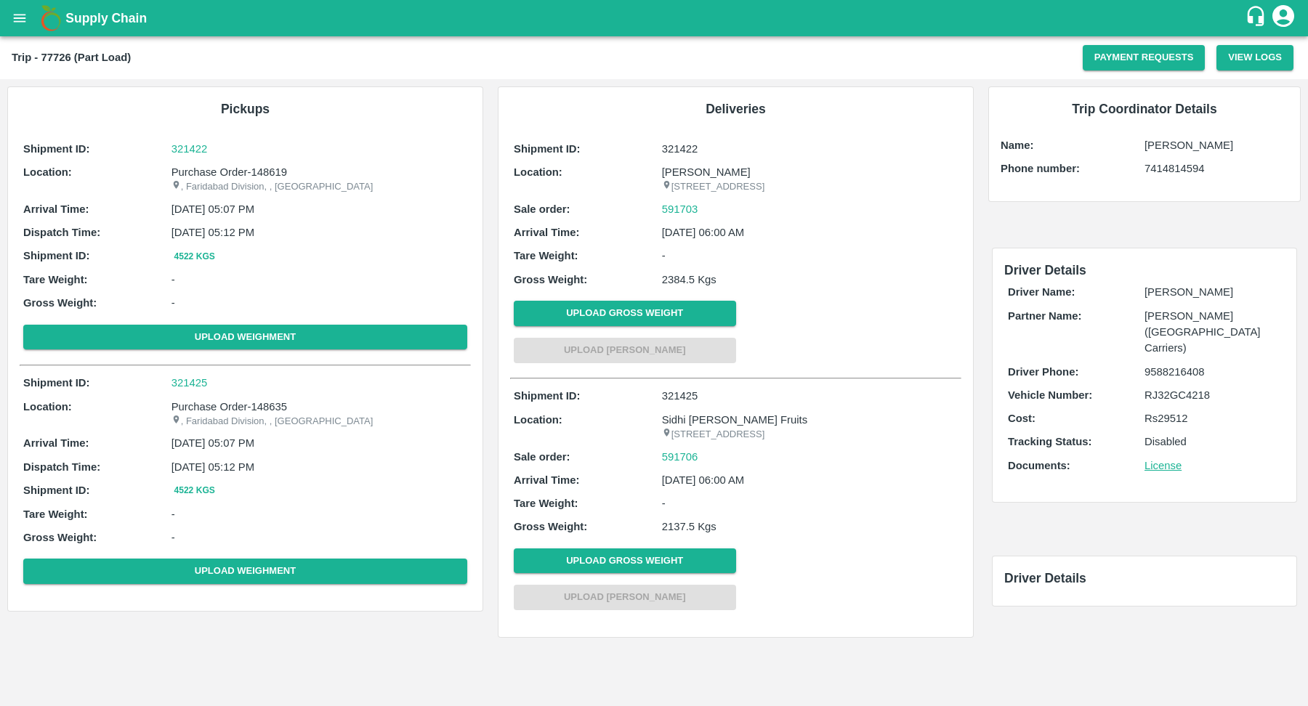 The image size is (1308, 706). What do you see at coordinates (1022, 419) in the screenshot?
I see `b: Cost:` at bounding box center [1022, 419].